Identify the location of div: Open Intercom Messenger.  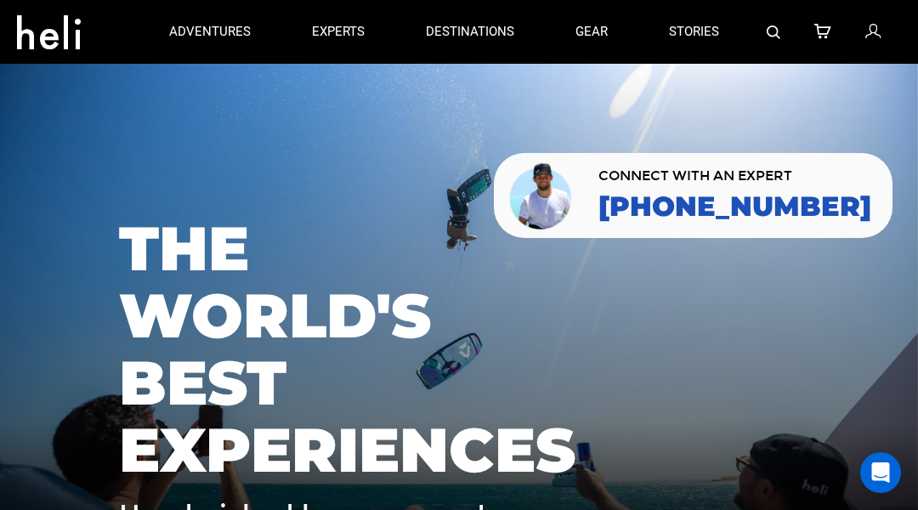
(880, 472).